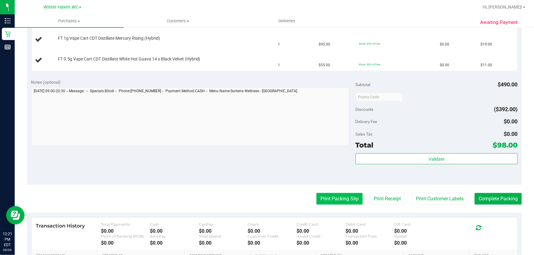 The width and height of the screenshot is (534, 255). Describe the element at coordinates (366, 122) in the screenshot. I see `span: Delivery Fee` at that location.